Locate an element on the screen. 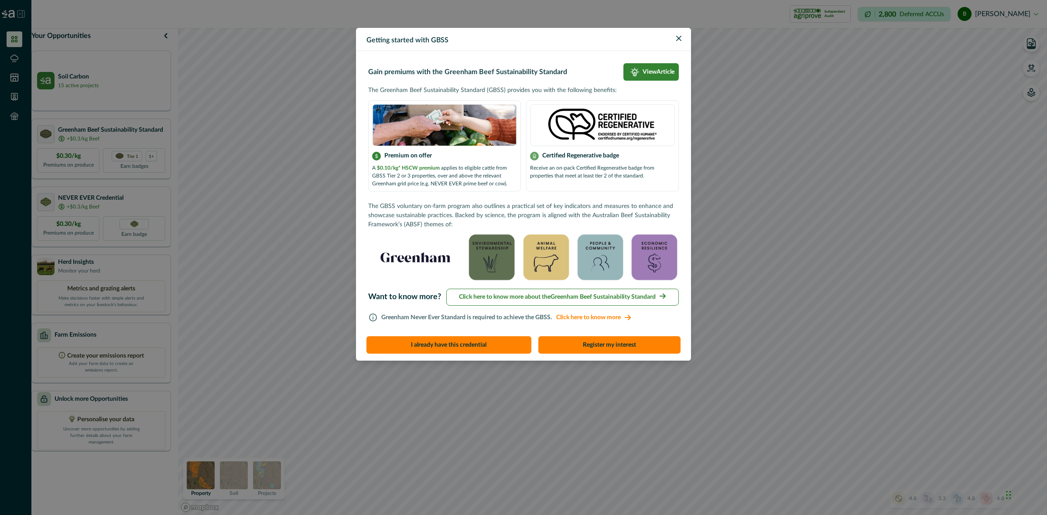 This screenshot has width=1047, height=515. p: The Greenham Beef Sustainability Standard (GBSS) provides you with the following benefits: is located at coordinates (524, 90).